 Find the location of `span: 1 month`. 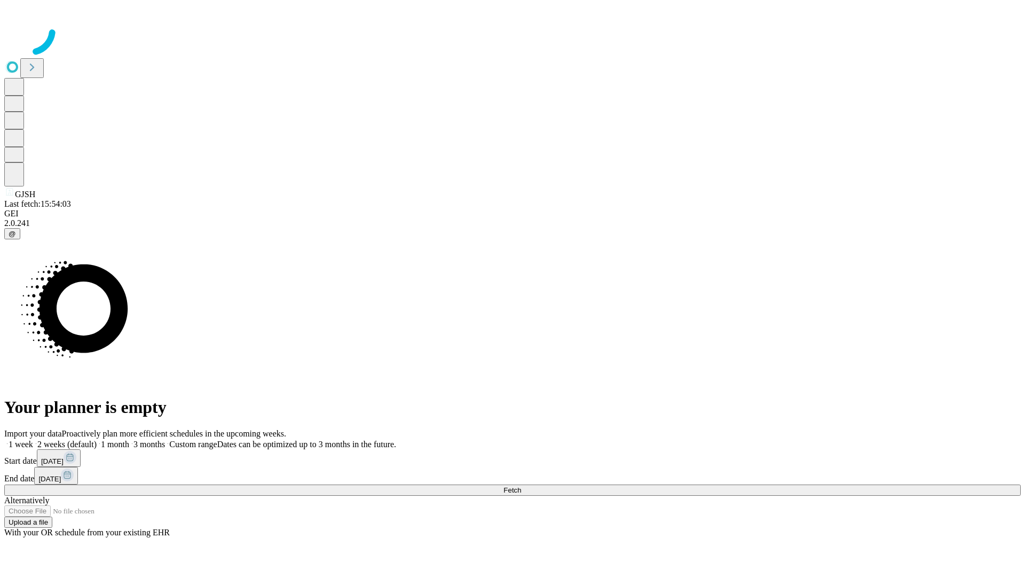

span: 1 month is located at coordinates (115, 444).